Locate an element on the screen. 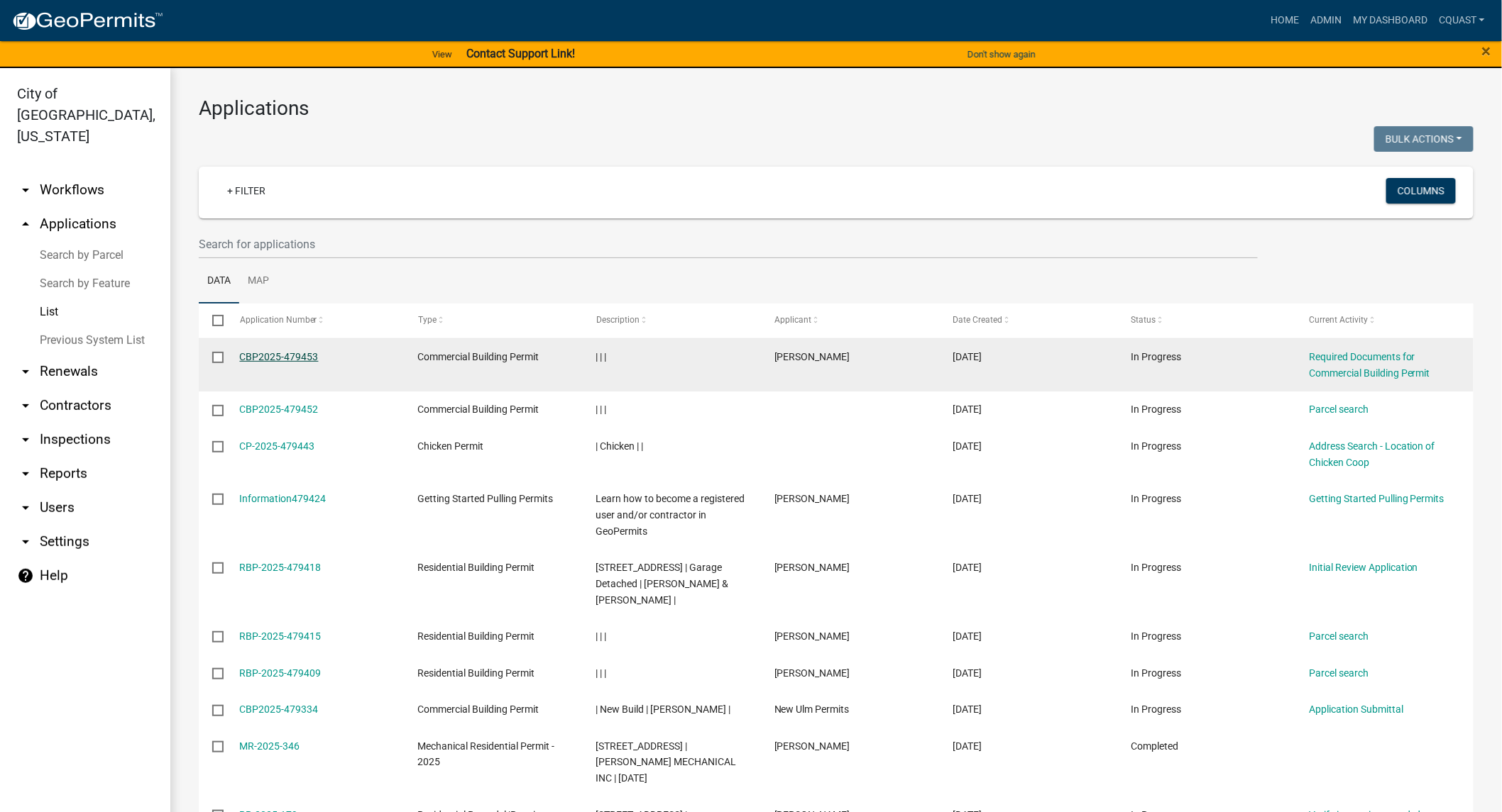 The width and height of the screenshot is (1502, 812). a: MR-2025-346 is located at coordinates (270, 746).